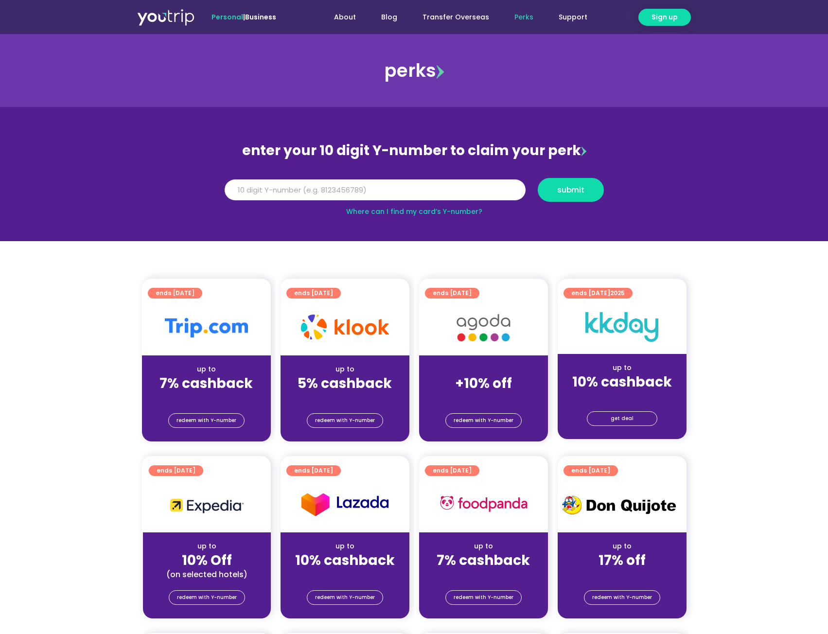 The width and height of the screenshot is (828, 634). Describe the element at coordinates (483, 369) in the screenshot. I see `span: up to` at that location.